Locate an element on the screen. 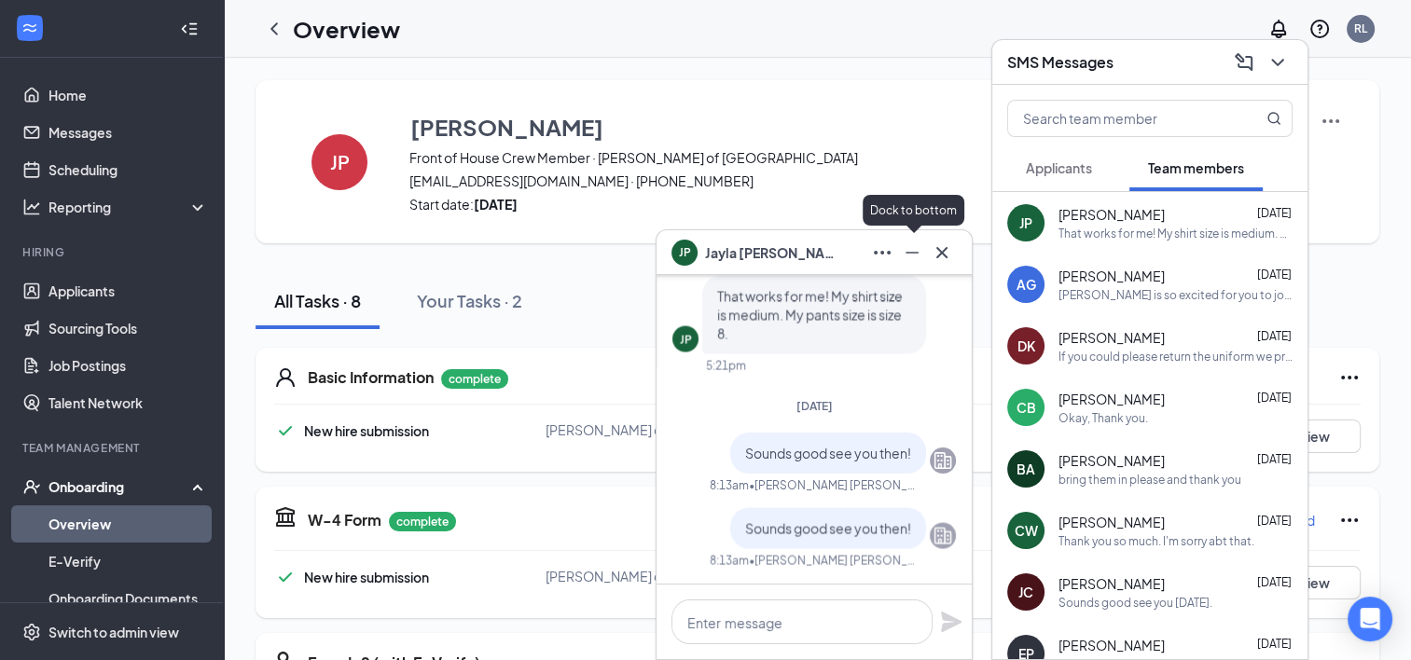 This screenshot has height=660, width=1411. span: New hire submission is located at coordinates (367, 577).